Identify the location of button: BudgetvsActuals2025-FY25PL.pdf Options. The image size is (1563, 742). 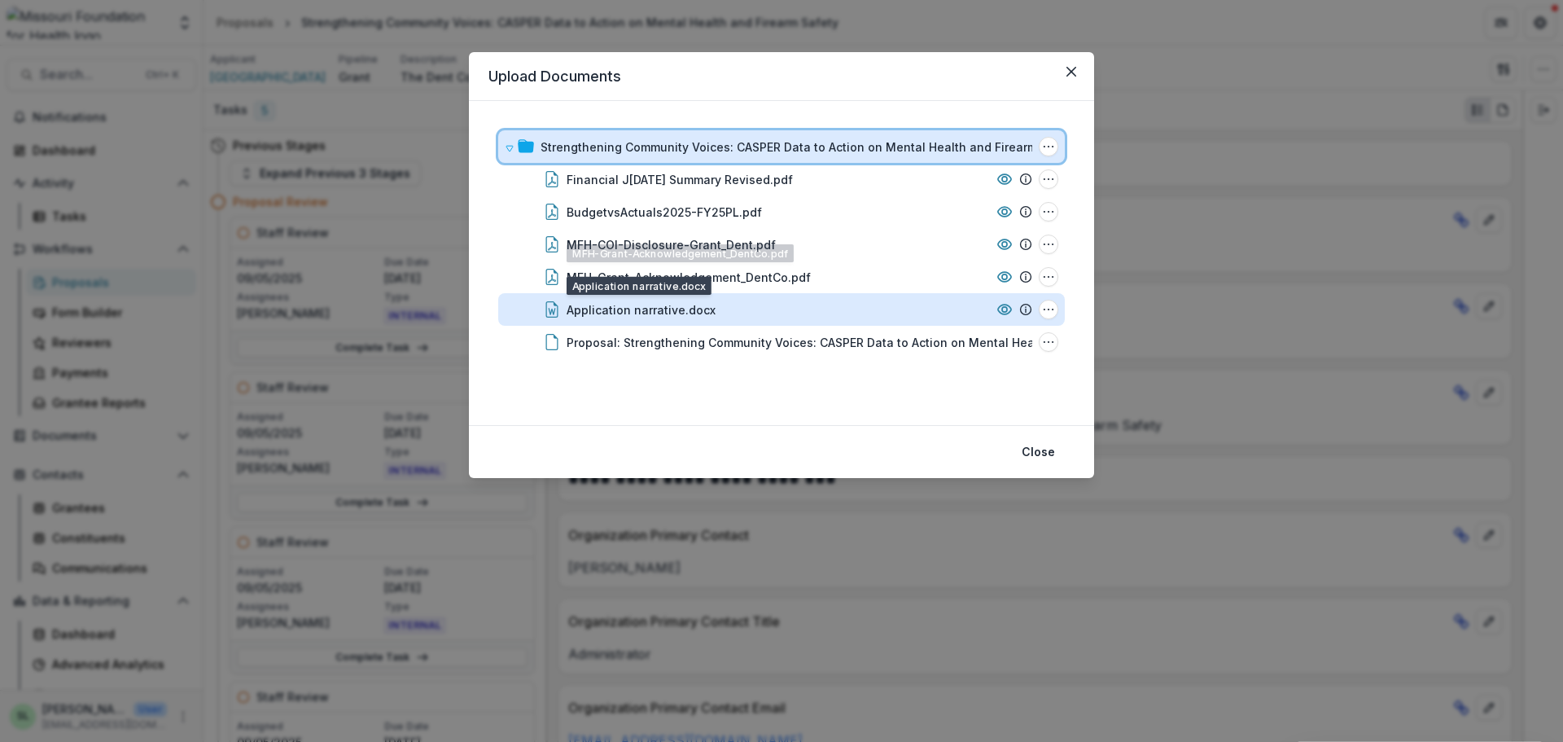
(1049, 212).